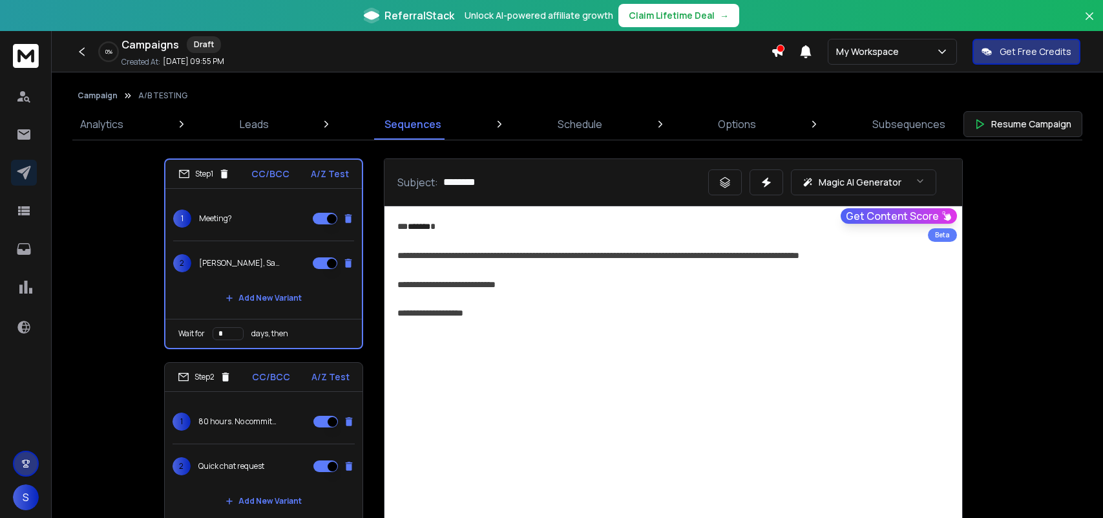 The image size is (1103, 518). Describe the element at coordinates (909, 124) in the screenshot. I see `a: Subsequences` at that location.